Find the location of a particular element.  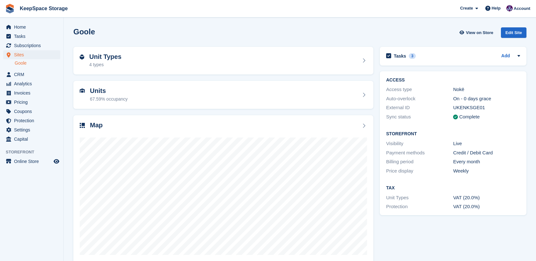

span: Tasks is located at coordinates (33, 36).